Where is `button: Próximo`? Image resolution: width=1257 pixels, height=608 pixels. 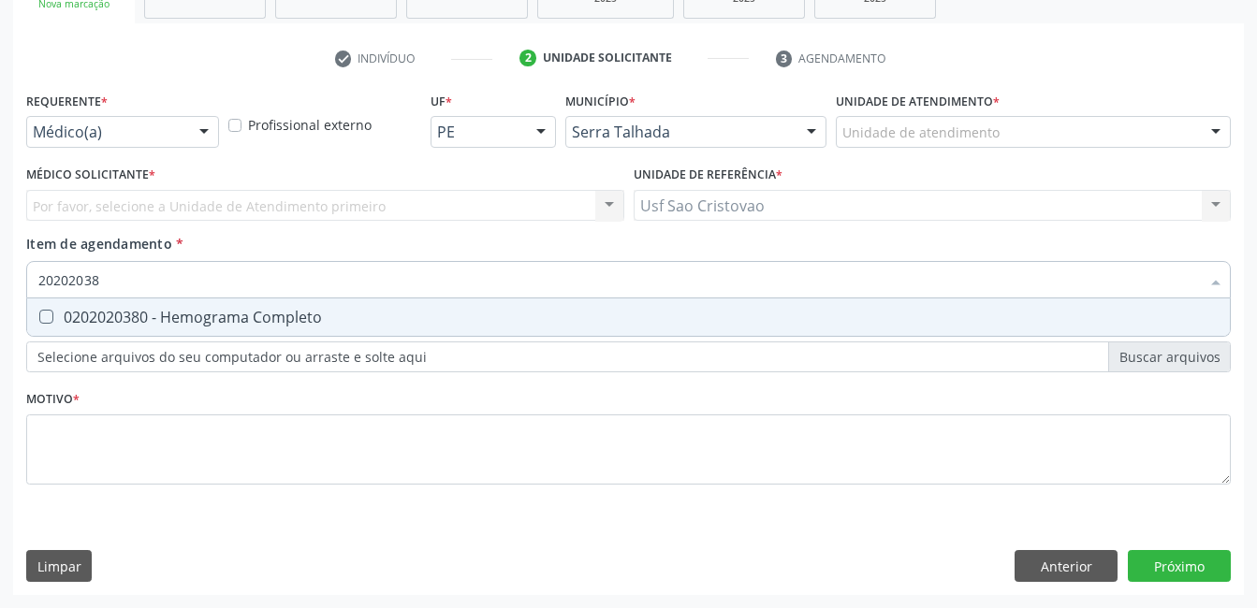 button: Próximo is located at coordinates (1180, 566).